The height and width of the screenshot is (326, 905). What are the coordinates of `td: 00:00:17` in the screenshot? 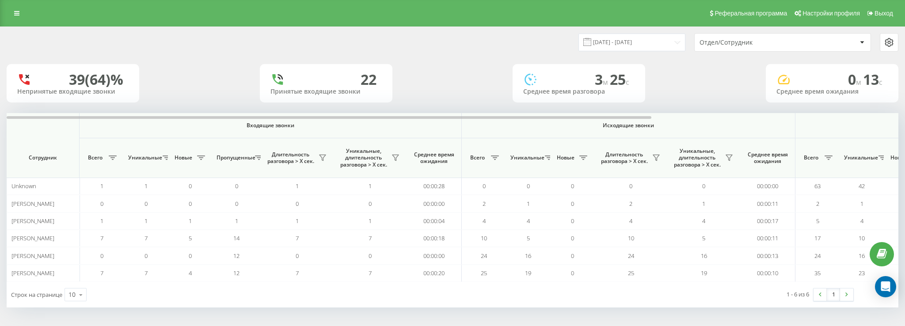 It's located at (767, 221).